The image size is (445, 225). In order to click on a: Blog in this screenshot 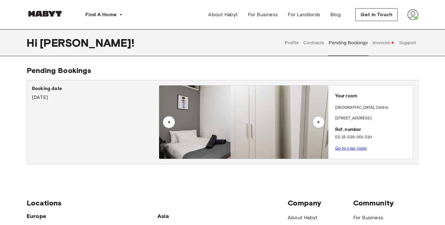, I will do `click(335, 15)`.